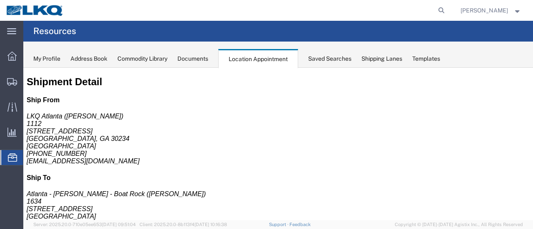 The width and height of the screenshot is (533, 229). What do you see at coordinates (193, 59) in the screenshot?
I see `div: Documents` at bounding box center [193, 59].